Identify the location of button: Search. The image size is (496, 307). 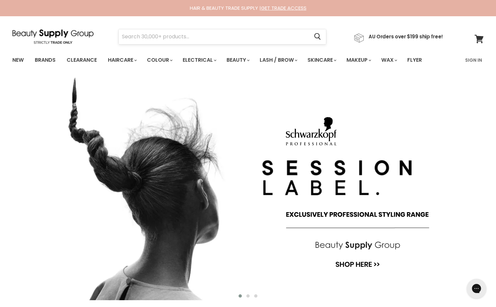
(317, 37).